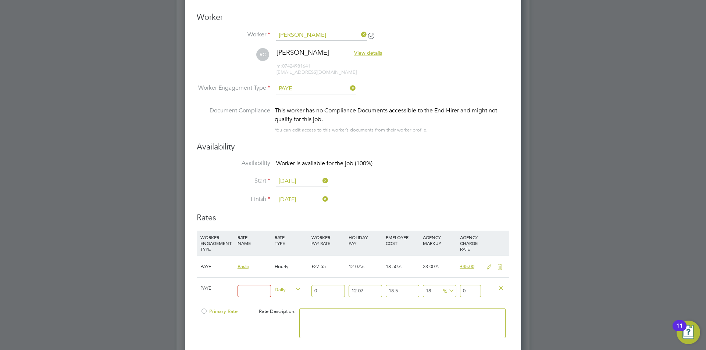  I want to click on label: Start, so click(233, 181).